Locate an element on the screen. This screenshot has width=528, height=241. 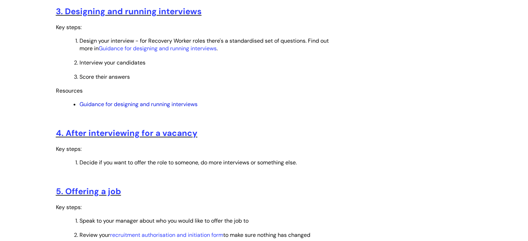
span: Design your interview - for Recovery Worker roles there's a standardised set of questions. Find o... is located at coordinates (204, 44).